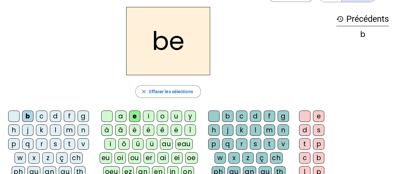 Image resolution: width=399 pixels, height=174 pixels. I want to click on div: au, so click(166, 144).